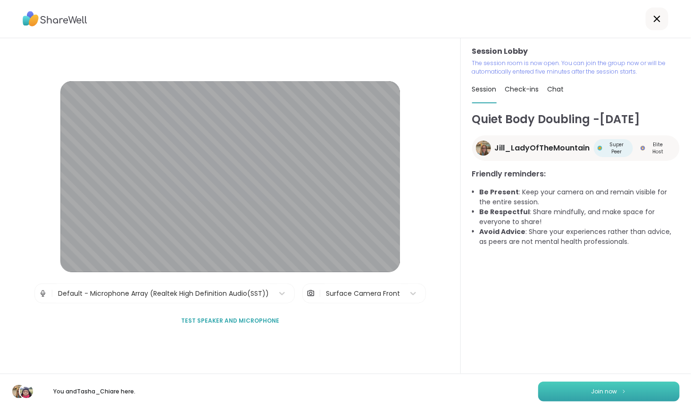 This screenshot has height=409, width=691. What do you see at coordinates (485, 89) in the screenshot?
I see `span: Session` at bounding box center [485, 89].